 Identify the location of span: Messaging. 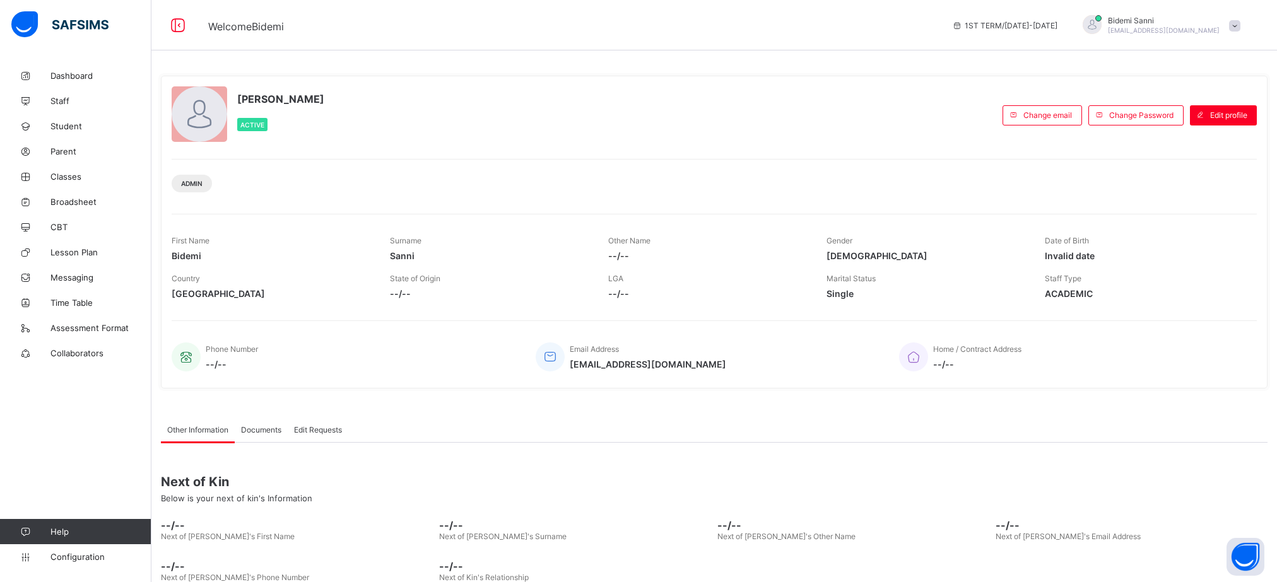
(101, 278).